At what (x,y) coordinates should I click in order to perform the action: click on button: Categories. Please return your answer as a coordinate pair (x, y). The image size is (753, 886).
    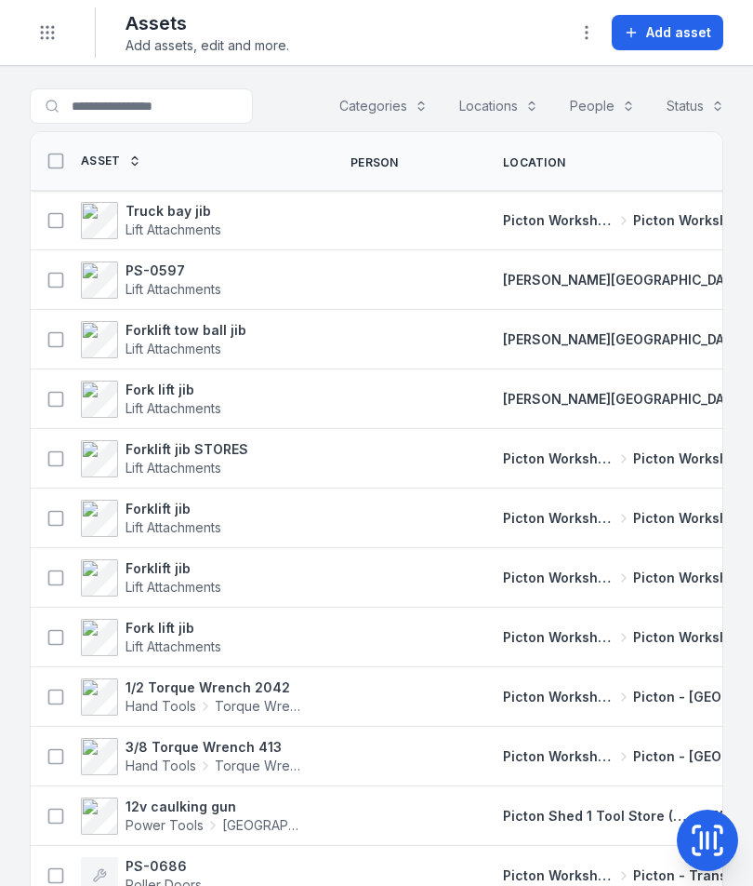
    Looking at the image, I should click on (383, 106).